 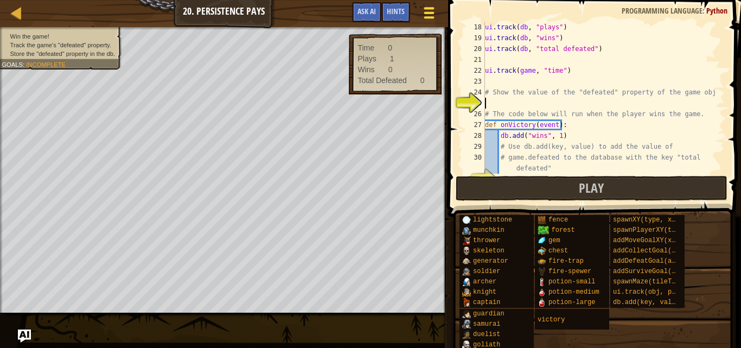 I want to click on li: Track the game's "defeated" property., so click(x=58, y=45).